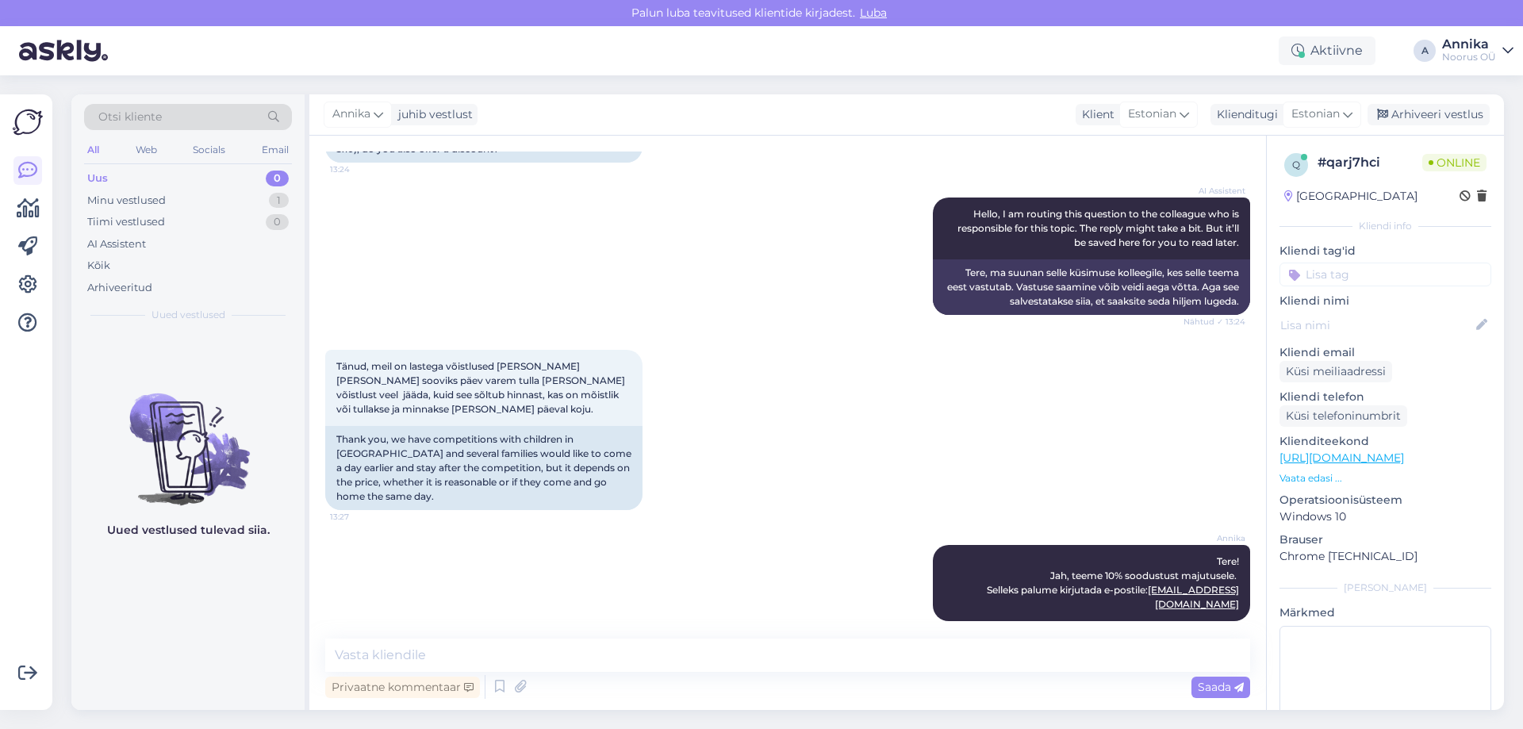 Image resolution: width=1523 pixels, height=729 pixels. I want to click on div: Uus, so click(98, 179).